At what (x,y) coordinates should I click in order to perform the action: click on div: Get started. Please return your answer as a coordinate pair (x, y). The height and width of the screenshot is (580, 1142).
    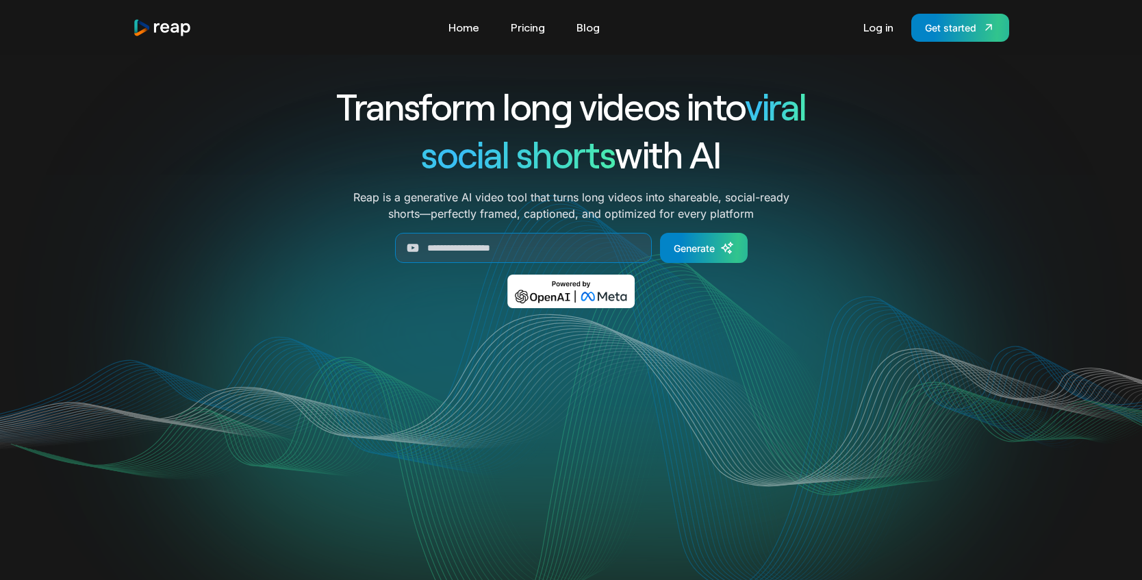
    Looking at the image, I should click on (951, 27).